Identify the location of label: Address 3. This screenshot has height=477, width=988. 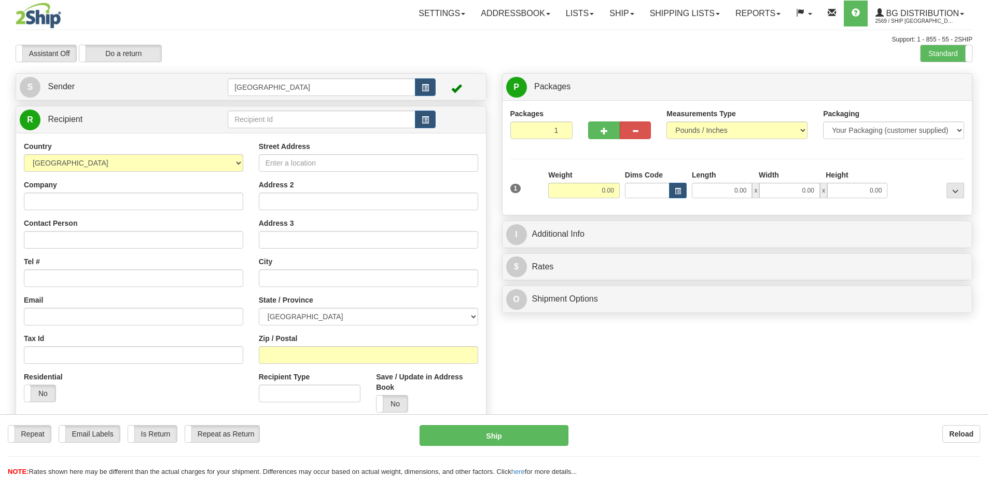
(276, 223).